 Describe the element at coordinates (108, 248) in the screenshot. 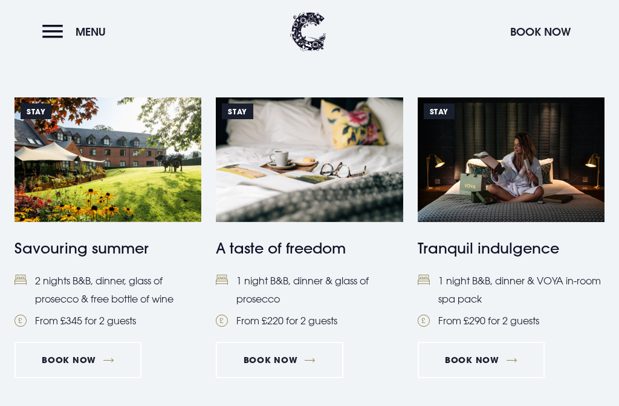

I see `h4: Savouring summer` at that location.